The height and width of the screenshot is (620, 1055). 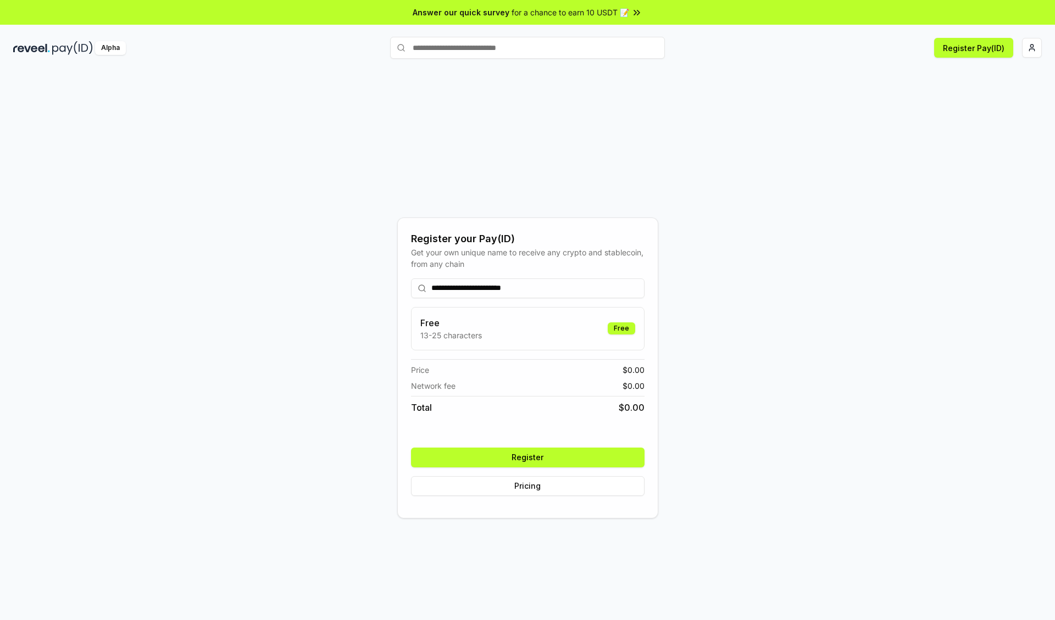 I want to click on div: Free, so click(x=622, y=329).